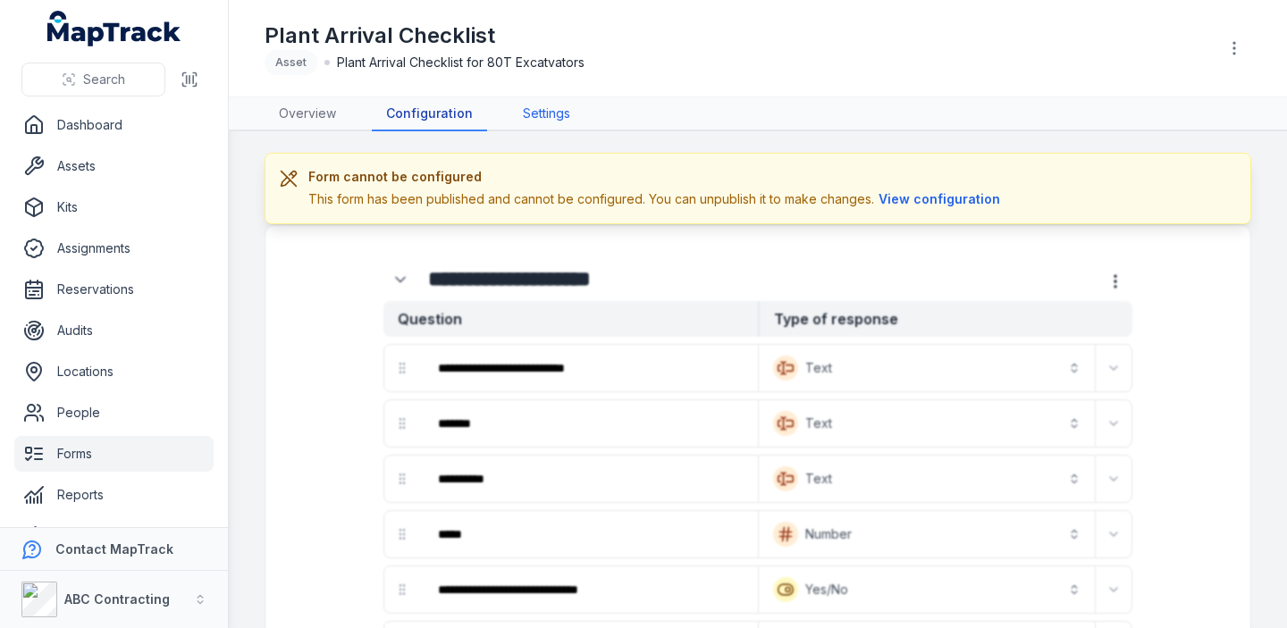 This screenshot has width=1287, height=628. Describe the element at coordinates (656, 199) in the screenshot. I see `div: This form has been published and cannot be configured. You can unpublish it to make changes.` at that location.